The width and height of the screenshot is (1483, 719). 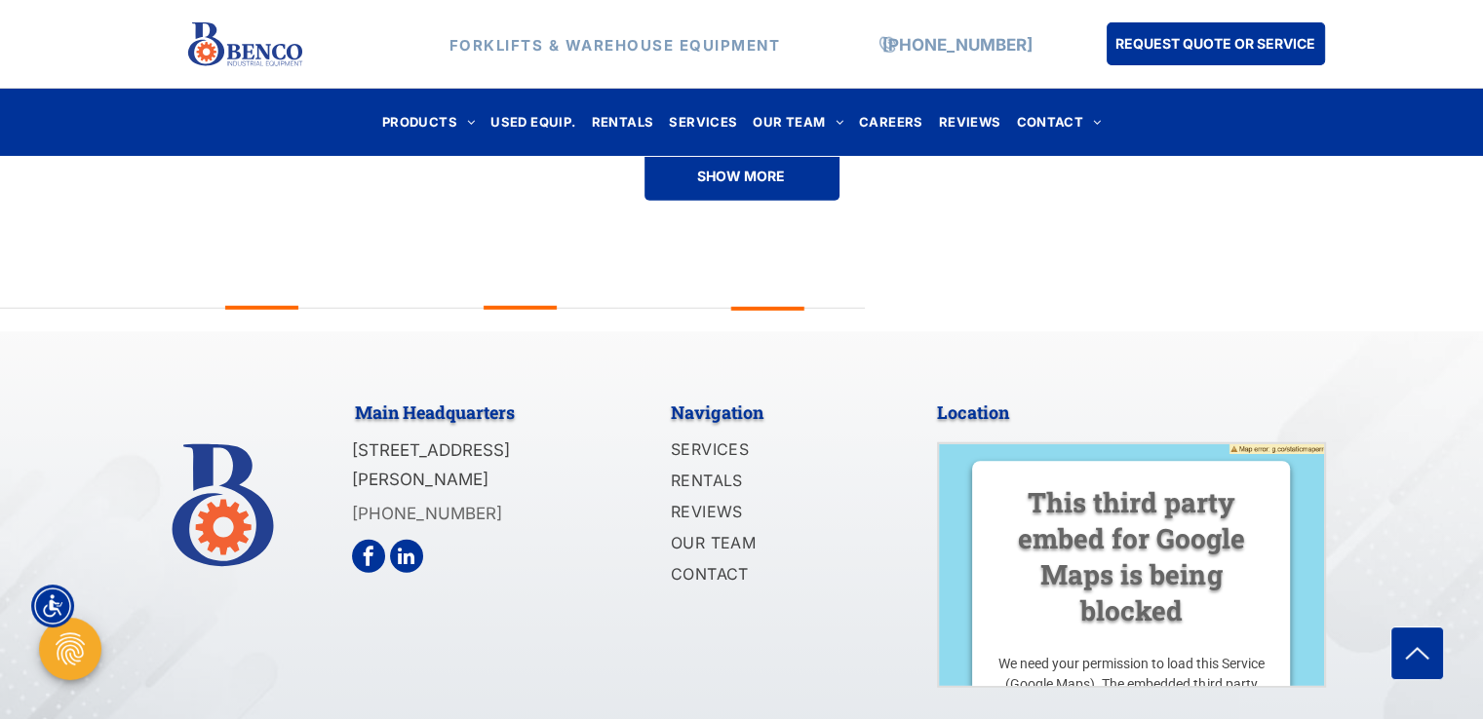 I want to click on a: linkedin, so click(x=407, y=557).